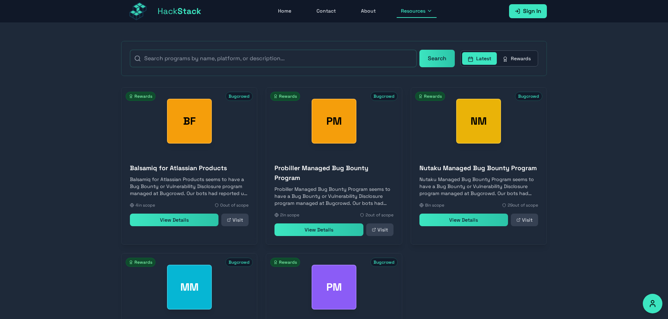 The image size is (668, 319). Describe the element at coordinates (413, 11) in the screenshot. I see `span: Resources` at that location.